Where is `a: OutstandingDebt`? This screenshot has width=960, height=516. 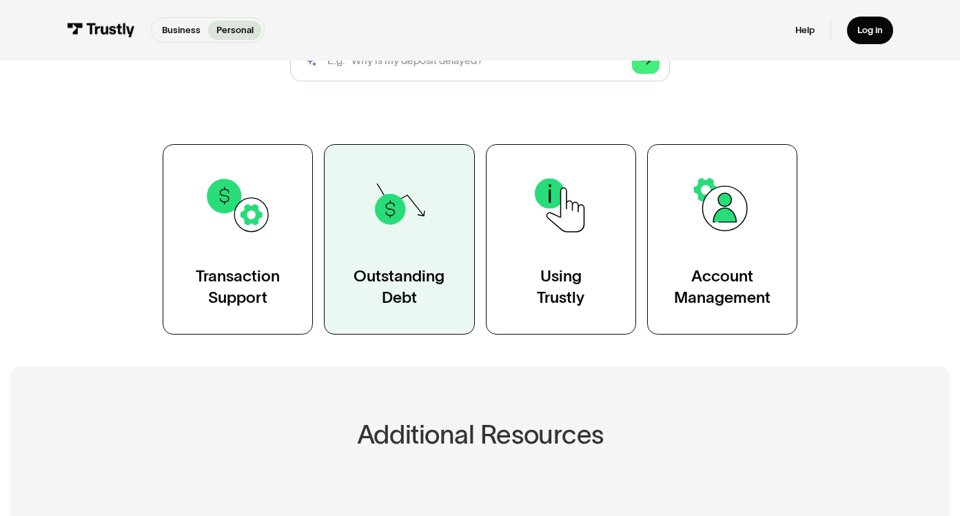 a: OutstandingDebt is located at coordinates (399, 239).